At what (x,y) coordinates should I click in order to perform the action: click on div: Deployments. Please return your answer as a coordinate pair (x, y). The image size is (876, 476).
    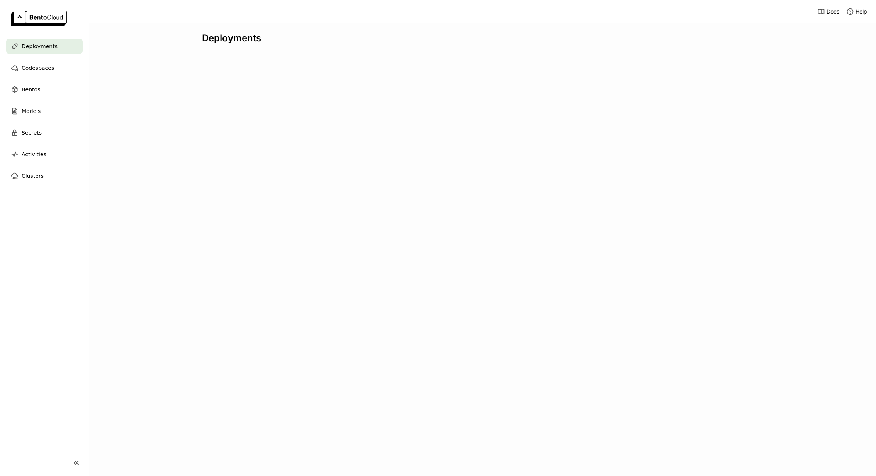
    Looking at the image, I should click on (482, 38).